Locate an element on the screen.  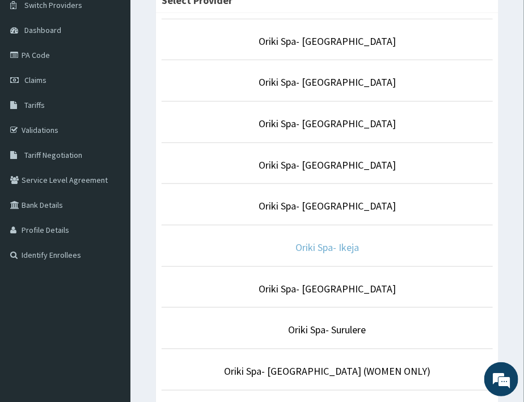
span: Claims is located at coordinates (35, 80).